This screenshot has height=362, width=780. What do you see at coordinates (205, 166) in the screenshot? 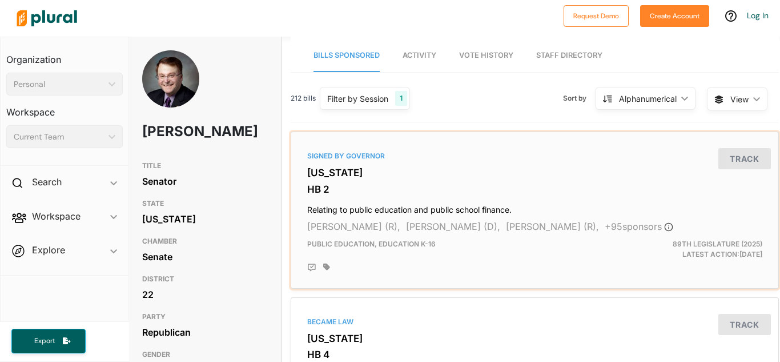
I see `h3: TITLE` at bounding box center [205, 166].